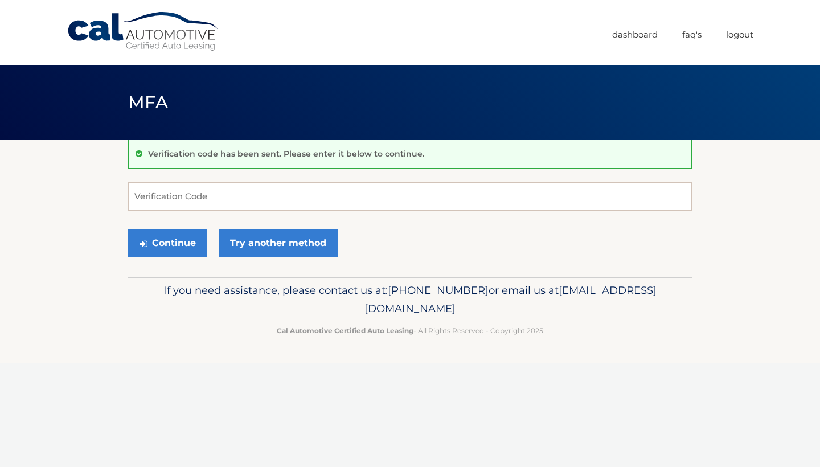  Describe the element at coordinates (345, 330) in the screenshot. I see `strong: Cal Automotive Certified Auto Leasing` at that location.